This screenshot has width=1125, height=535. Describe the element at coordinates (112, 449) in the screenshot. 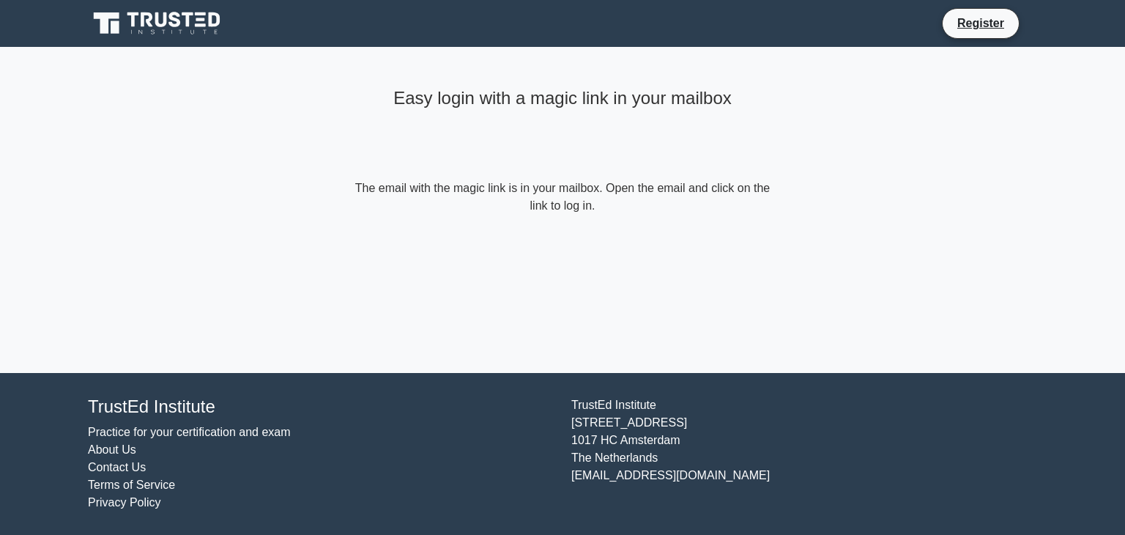

I see `a: About Us` at that location.